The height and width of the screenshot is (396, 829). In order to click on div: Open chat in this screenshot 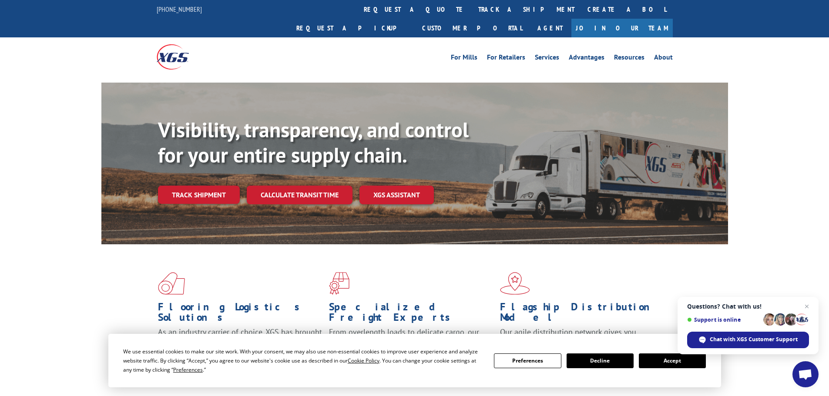, I will do `click(805, 375)`.